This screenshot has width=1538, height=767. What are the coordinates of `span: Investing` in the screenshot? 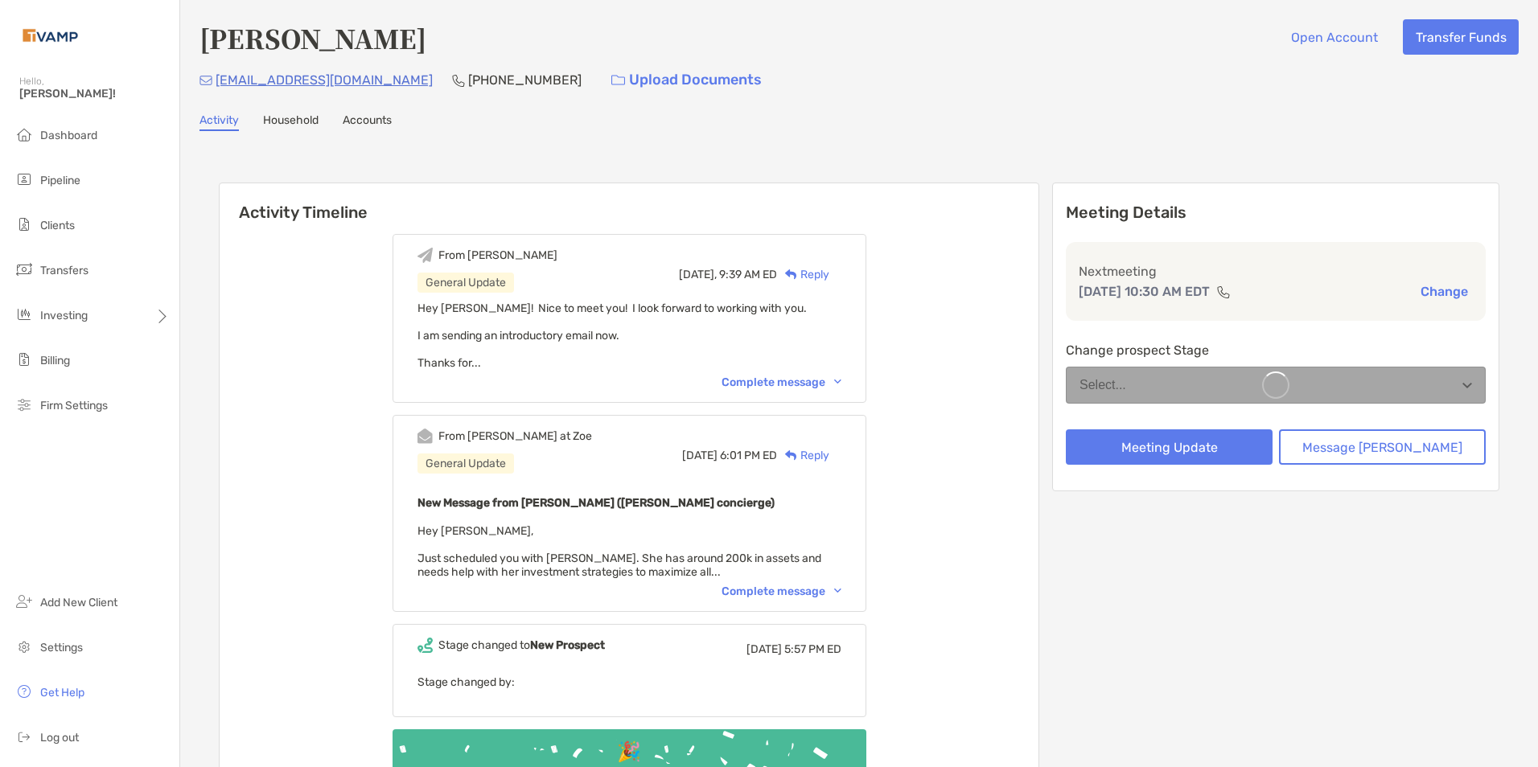 It's located at (64, 315).